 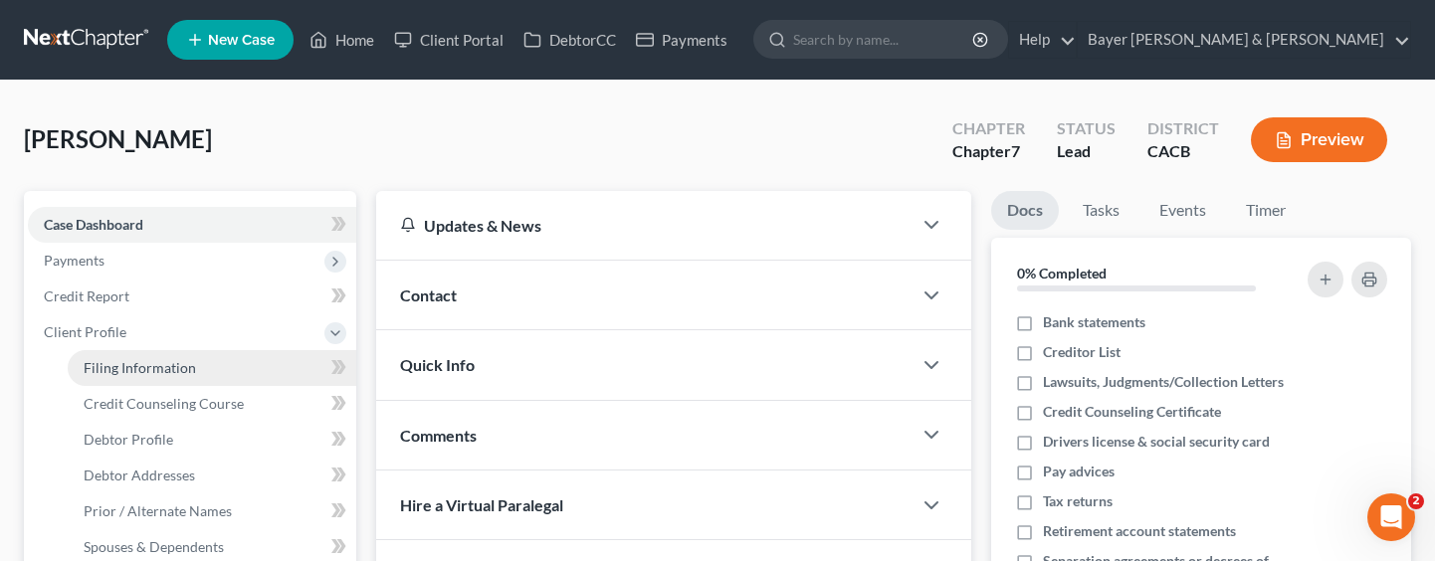 What do you see at coordinates (1078, 502) in the screenshot?
I see `span: Tax returns` at bounding box center [1078, 502].